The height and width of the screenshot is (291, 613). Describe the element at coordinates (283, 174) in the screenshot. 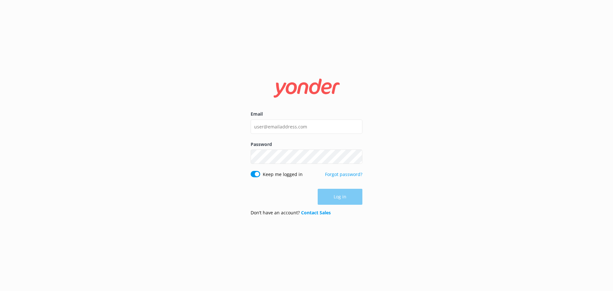

I see `label: Keep me logged in` at that location.